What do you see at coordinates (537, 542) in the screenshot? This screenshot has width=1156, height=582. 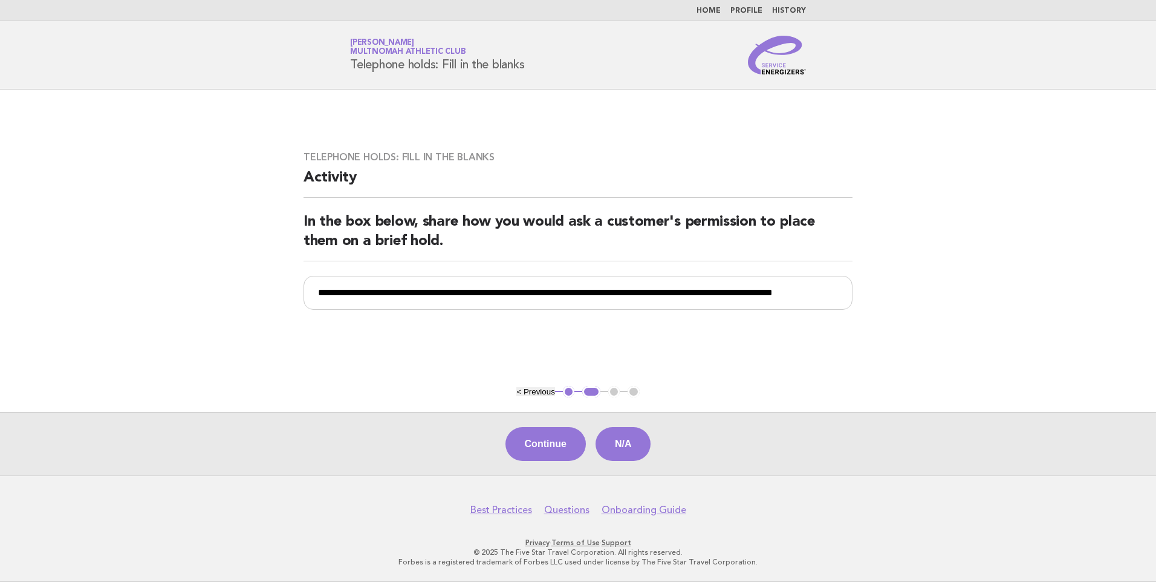 I see `a: Privacy` at bounding box center [537, 542].